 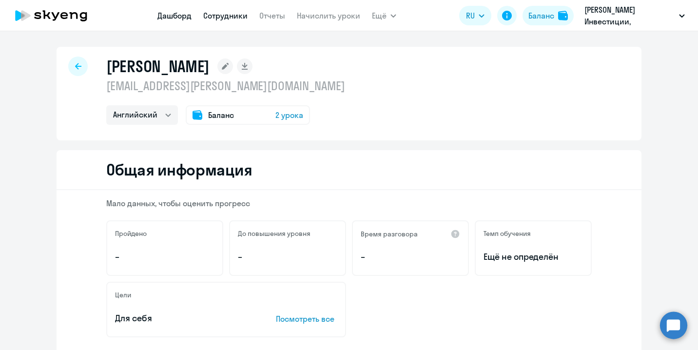 What do you see at coordinates (384, 16) in the screenshot?
I see `button: Ещё` at bounding box center [384, 16].